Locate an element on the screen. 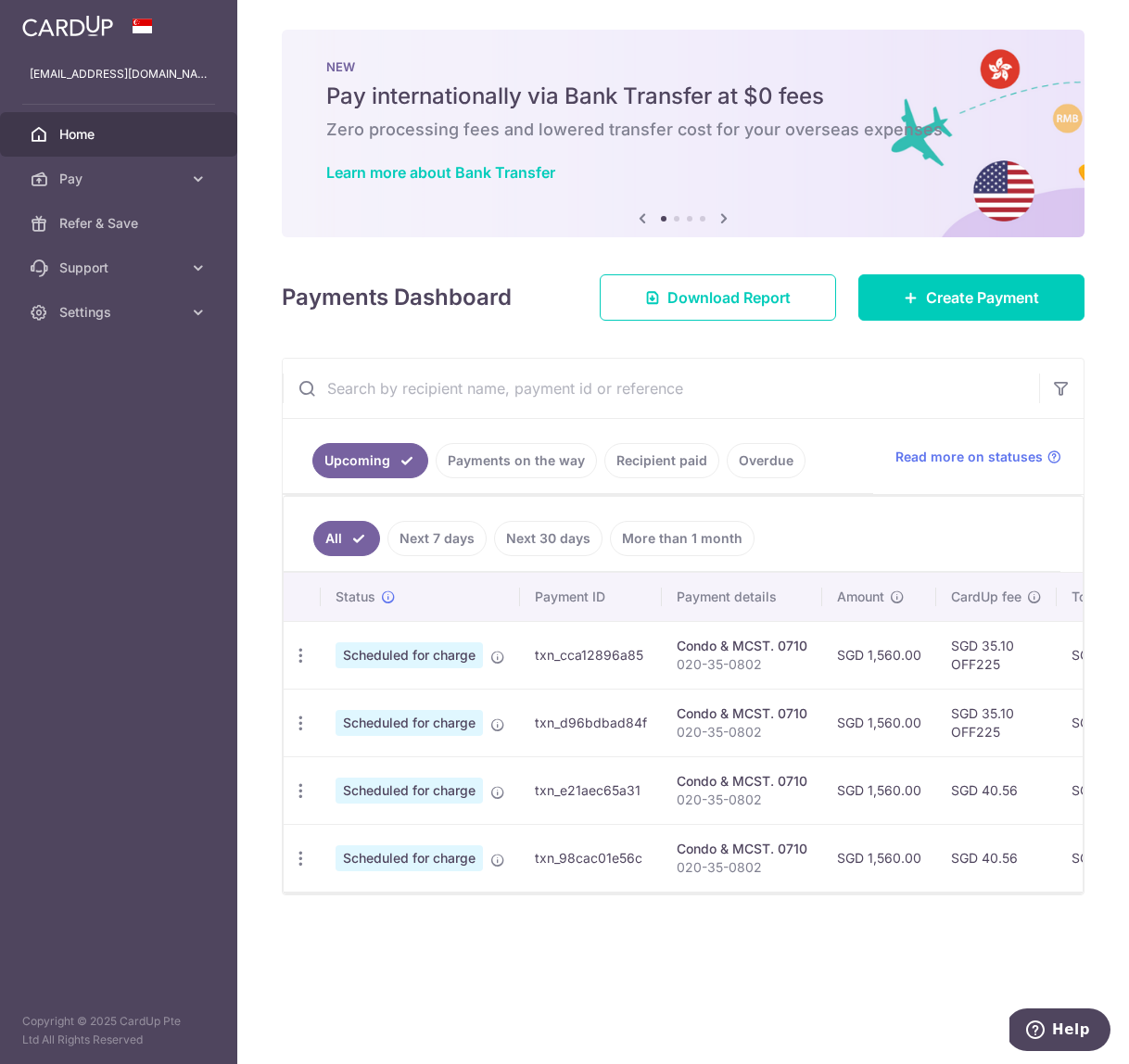 The image size is (1129, 1064). h6: Zero processing fees and lowered transfer cost for your overseas expenses is located at coordinates (683, 130).